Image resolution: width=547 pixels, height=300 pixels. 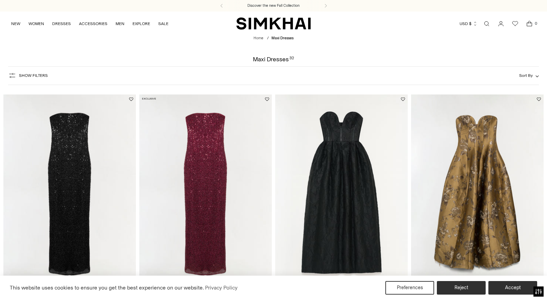 What do you see at coordinates (163, 24) in the screenshot?
I see `a: SALE` at bounding box center [163, 24].